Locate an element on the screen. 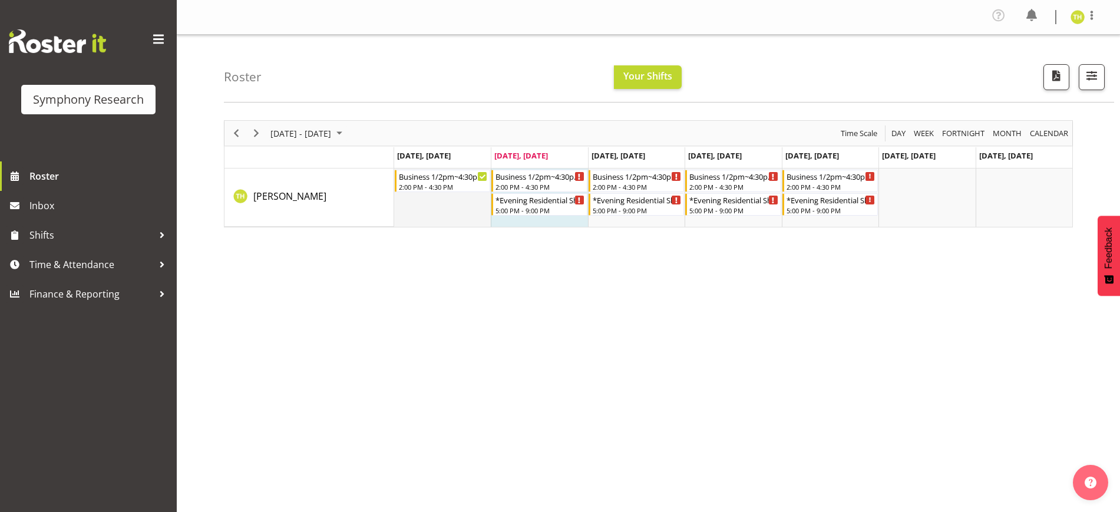  button: Month is located at coordinates (1049, 133).